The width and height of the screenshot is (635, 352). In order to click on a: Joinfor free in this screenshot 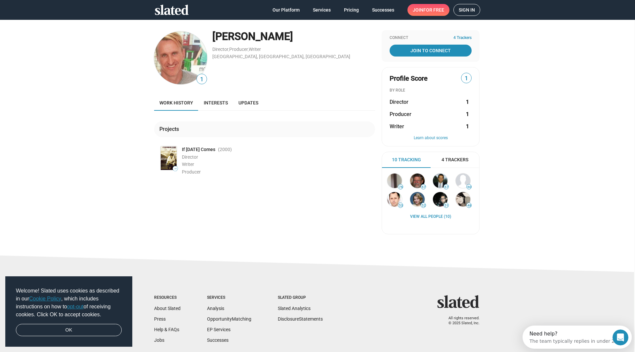, I will do `click(429, 10)`.